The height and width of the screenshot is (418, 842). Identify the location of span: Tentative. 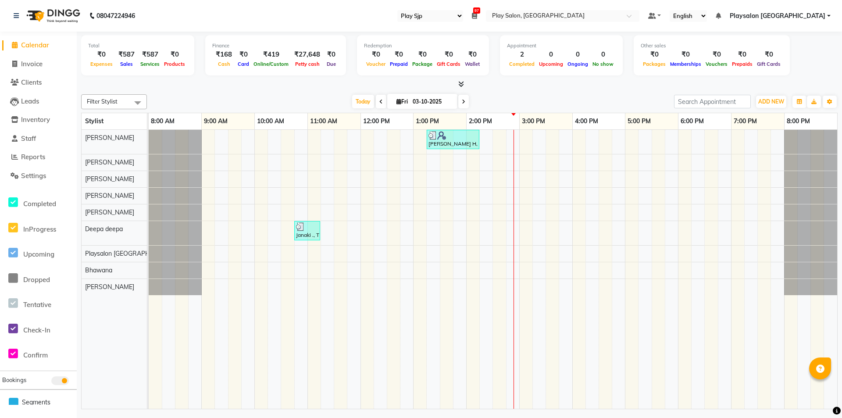
(37, 304).